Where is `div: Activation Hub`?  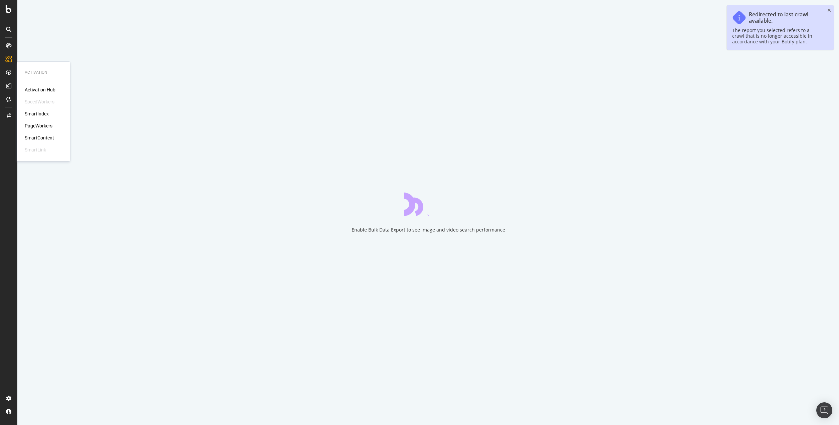 div: Activation Hub is located at coordinates (40, 90).